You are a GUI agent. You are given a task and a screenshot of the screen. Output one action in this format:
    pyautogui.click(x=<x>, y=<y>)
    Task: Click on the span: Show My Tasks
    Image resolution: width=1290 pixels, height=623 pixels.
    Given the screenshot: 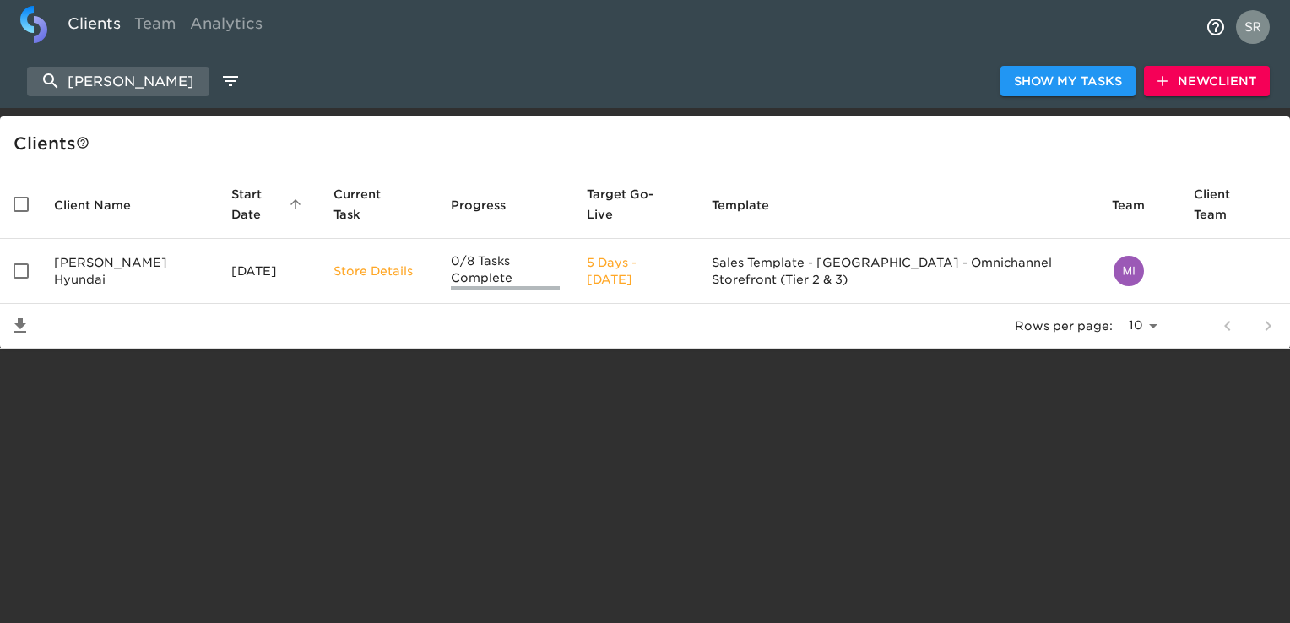 What is the action you would take?
    pyautogui.click(x=1068, y=81)
    